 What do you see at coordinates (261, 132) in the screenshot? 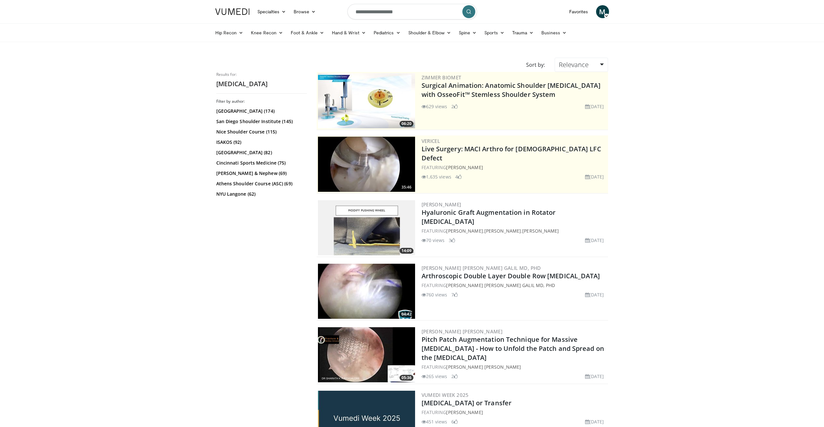
I see `a: Nice Shoulder Course (115)` at bounding box center [261, 132].